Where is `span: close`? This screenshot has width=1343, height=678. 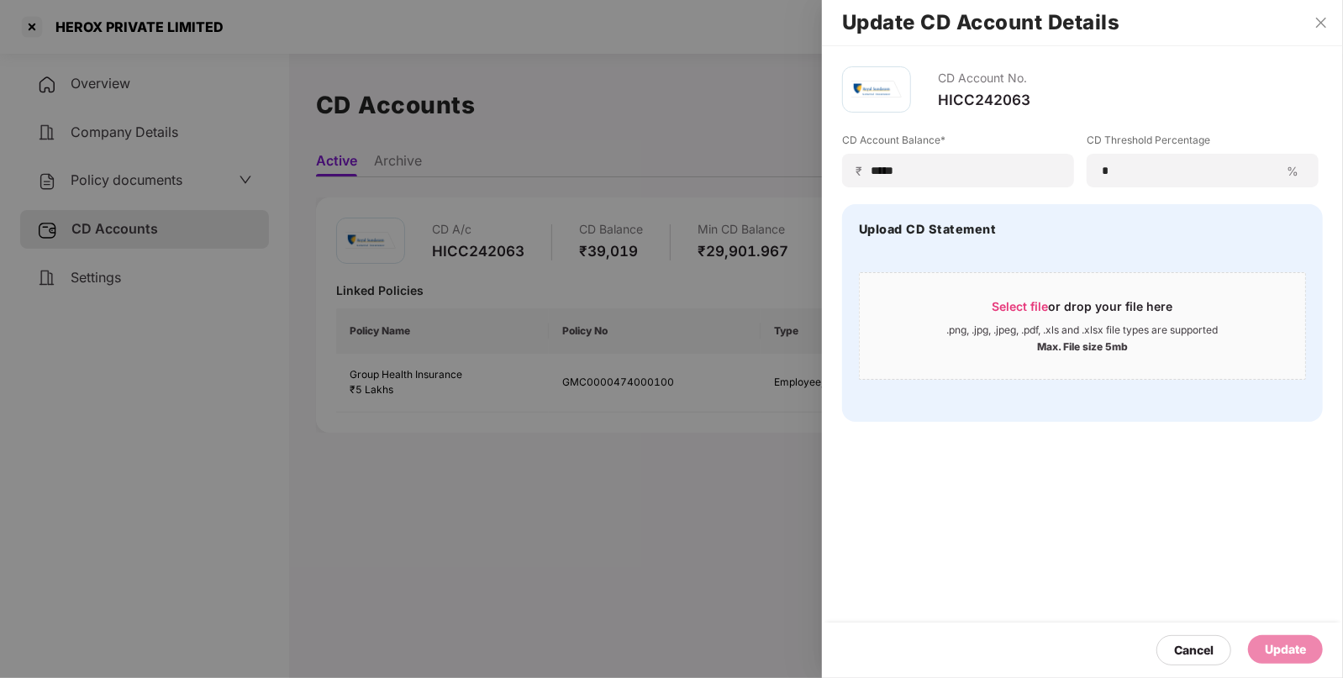
span: close is located at coordinates (1321, 23).